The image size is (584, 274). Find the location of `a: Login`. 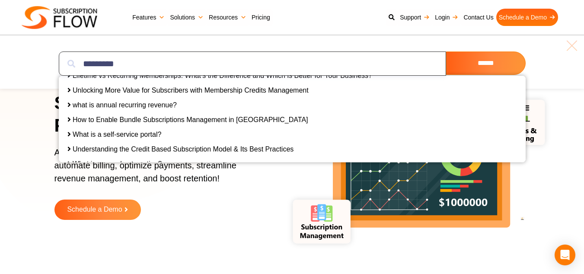

a: Login is located at coordinates (447, 17).